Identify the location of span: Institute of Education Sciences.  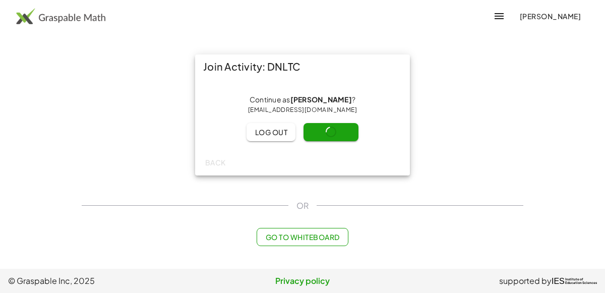
(581, 281).